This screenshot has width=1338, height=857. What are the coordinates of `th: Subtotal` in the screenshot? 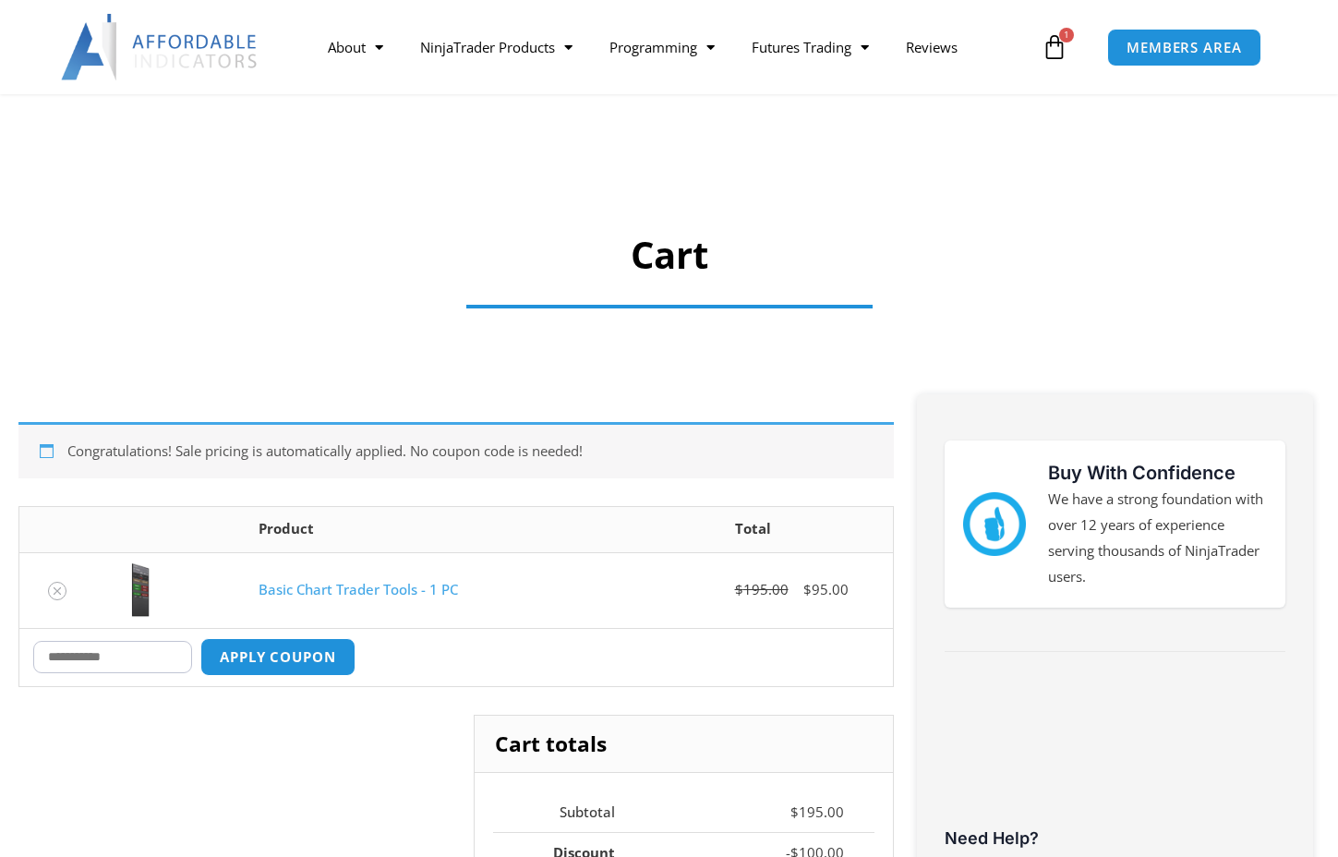 It's located at (569, 812).